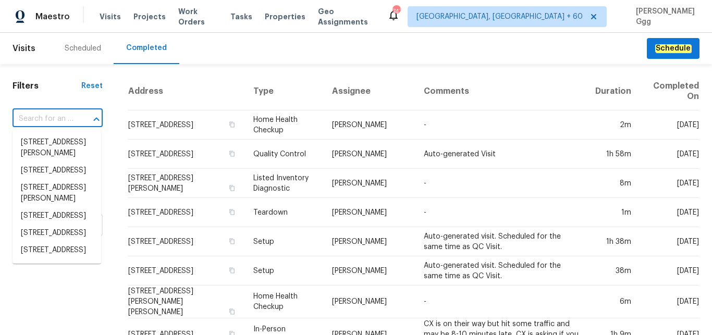 The height and width of the screenshot is (335, 712). Describe the element at coordinates (284, 154) in the screenshot. I see `td: Quality Control` at that location.